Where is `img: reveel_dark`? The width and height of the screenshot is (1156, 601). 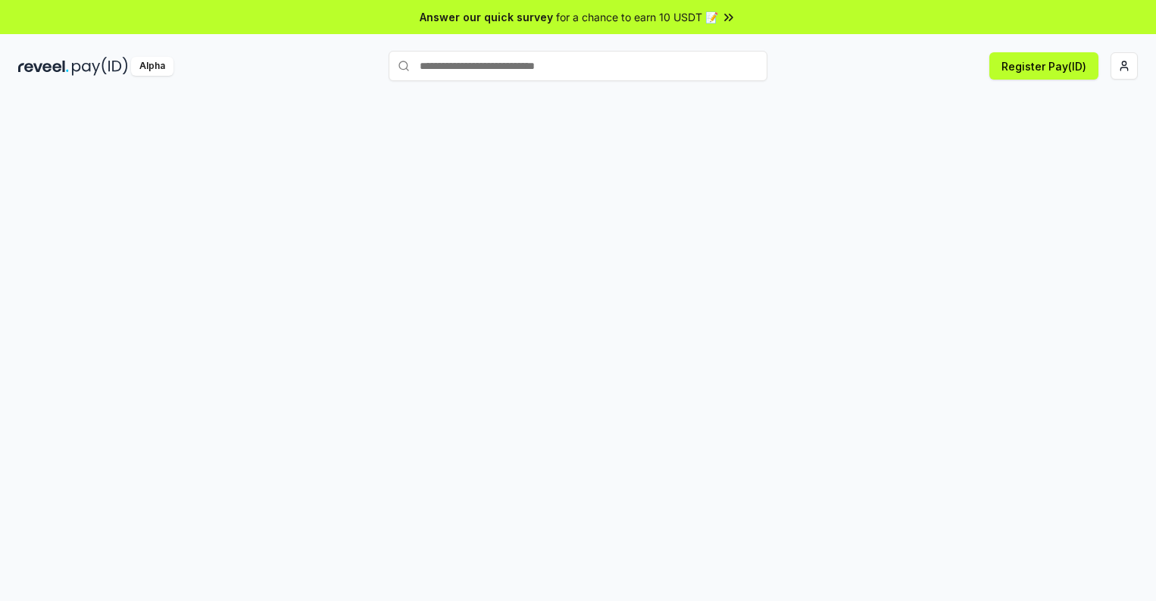 img: reveel_dark is located at coordinates (43, 66).